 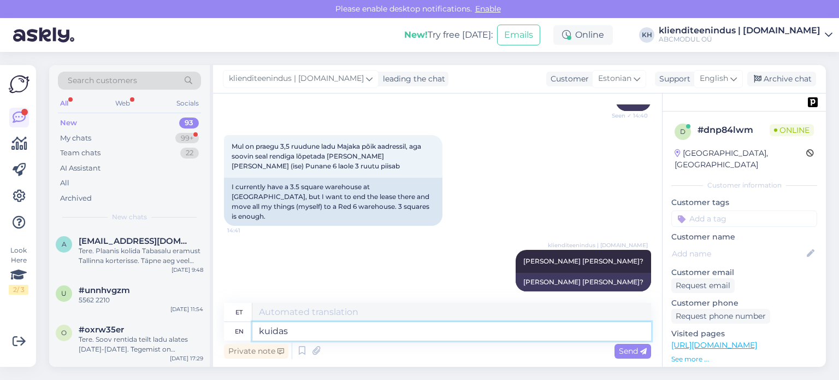 What do you see at coordinates (518, 35) in the screenshot?
I see `button: Emails` at bounding box center [518, 35].